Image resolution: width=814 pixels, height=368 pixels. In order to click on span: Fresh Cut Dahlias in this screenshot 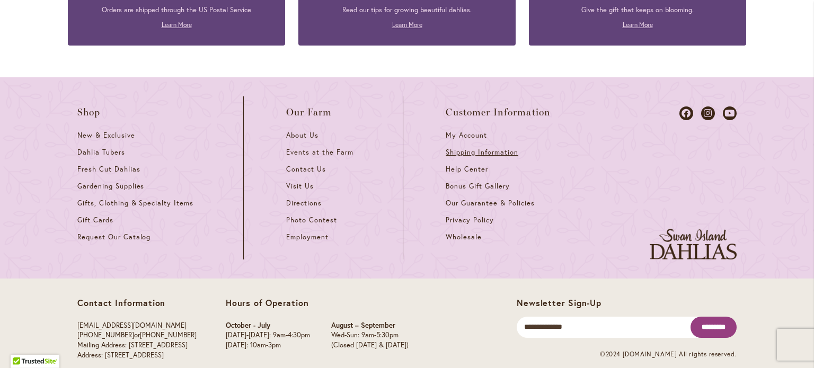, I will do `click(109, 169)`.